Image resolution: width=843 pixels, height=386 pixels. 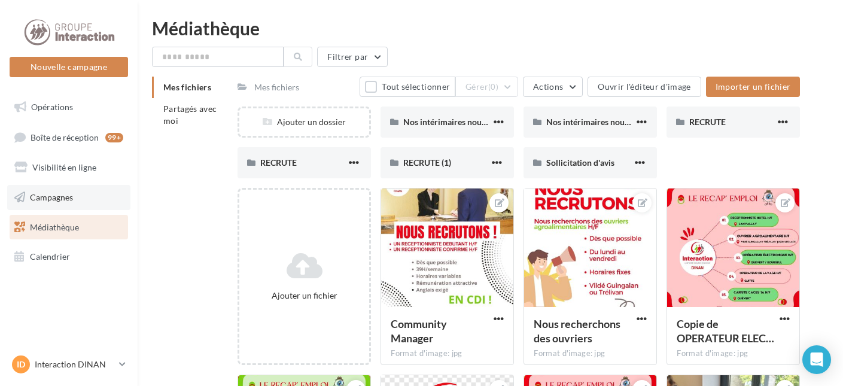 What do you see at coordinates (753, 87) in the screenshot?
I see `button: Importer un fichier` at bounding box center [753, 87].